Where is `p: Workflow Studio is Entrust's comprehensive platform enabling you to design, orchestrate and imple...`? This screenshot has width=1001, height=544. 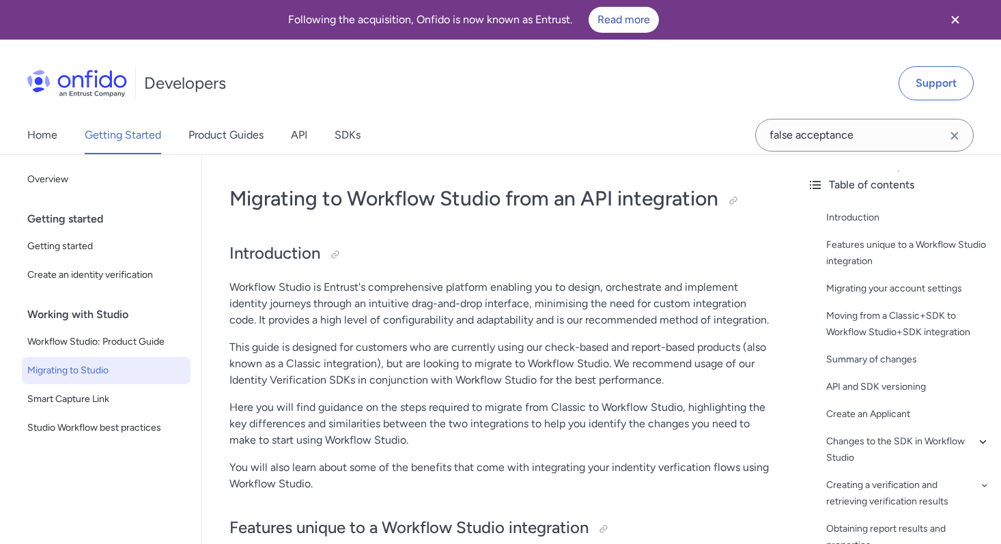
p: Workflow Studio is Entrust's comprehensive platform enabling you to design, orchestrate and imple... is located at coordinates (499, 304).